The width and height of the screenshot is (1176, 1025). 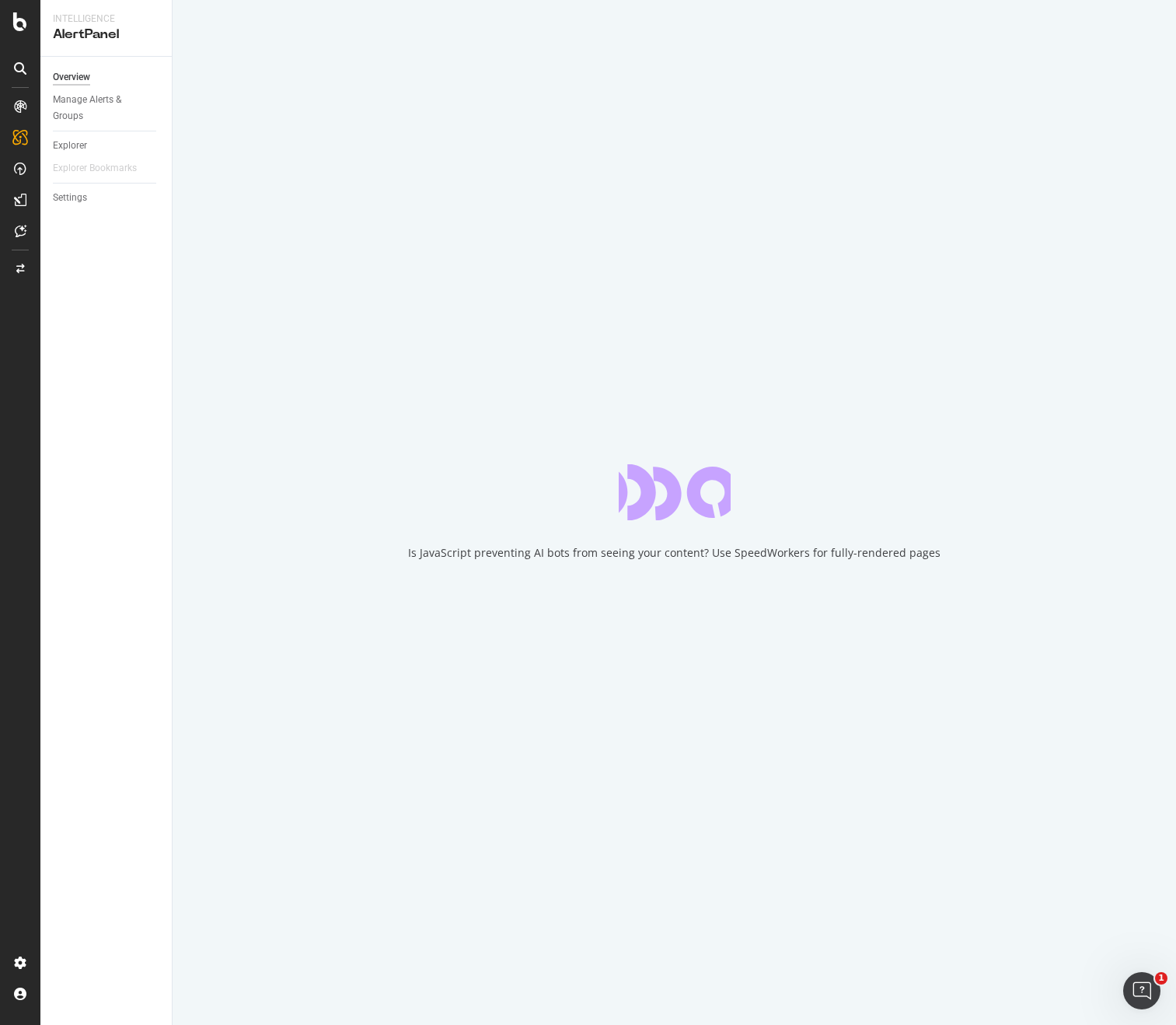 I want to click on a: Explorer Bookmarks, so click(x=103, y=168).